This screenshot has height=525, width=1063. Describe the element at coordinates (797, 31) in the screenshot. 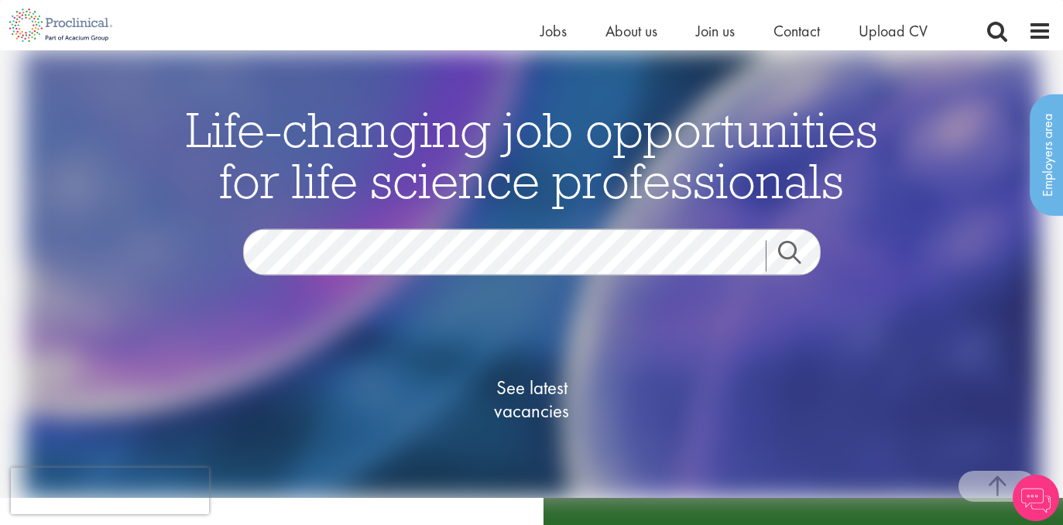

I see `span: Contact` at that location.